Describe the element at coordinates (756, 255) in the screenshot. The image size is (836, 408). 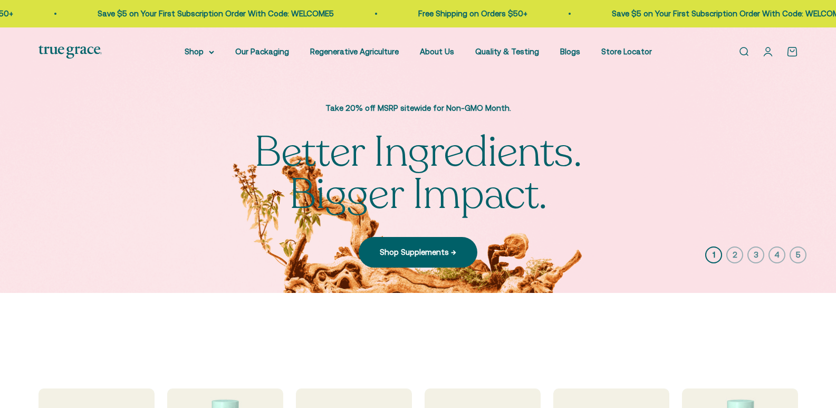
I see `button: 3` at that location.